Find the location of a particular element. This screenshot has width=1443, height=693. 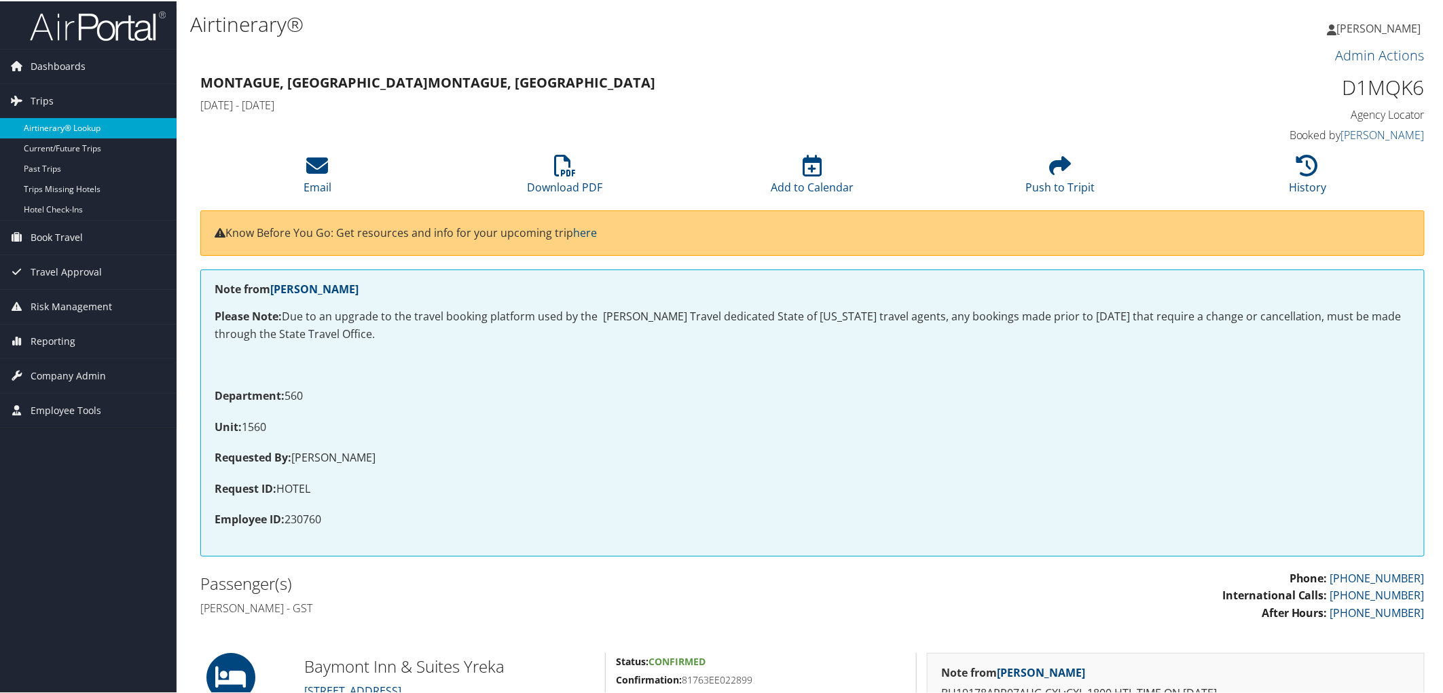

h1: D1MQK6 is located at coordinates (1279, 86).